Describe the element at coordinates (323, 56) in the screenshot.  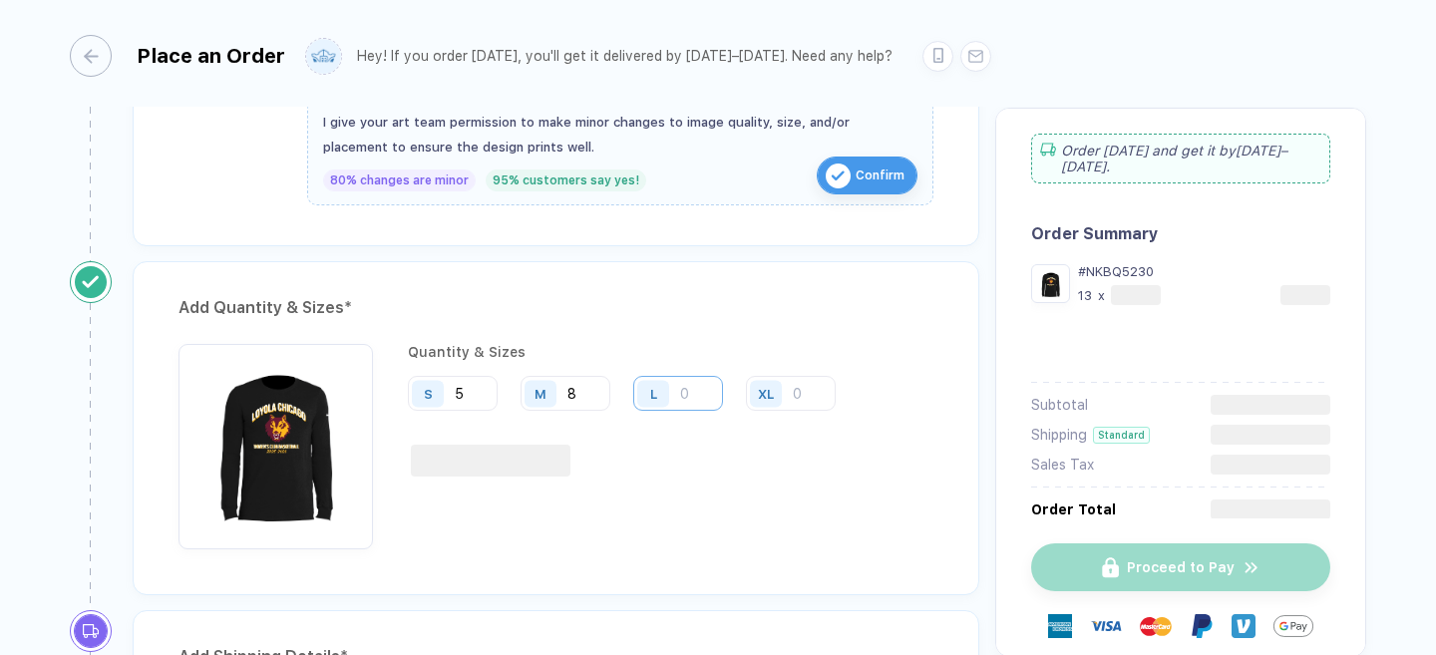
I see `img: user profile` at that location.